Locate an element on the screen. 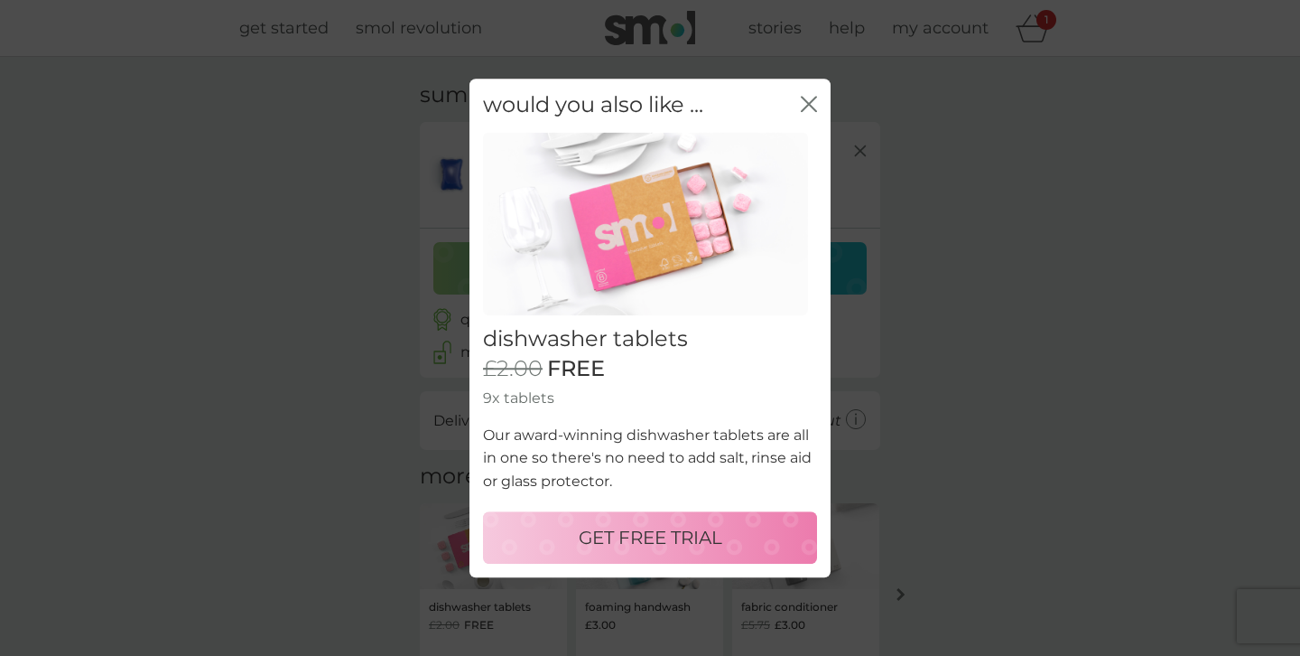 The height and width of the screenshot is (656, 1300). h2: dishwasher tablets is located at coordinates (650, 339).